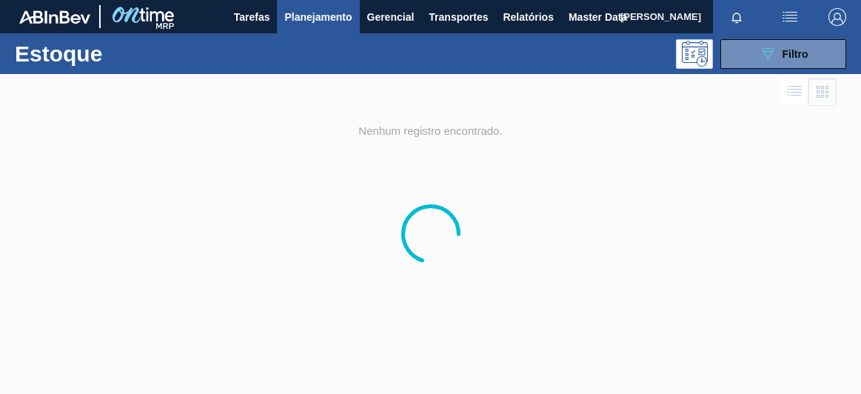 Image resolution: width=861 pixels, height=394 pixels. What do you see at coordinates (796, 54) in the screenshot?
I see `span: Filtro` at bounding box center [796, 54].